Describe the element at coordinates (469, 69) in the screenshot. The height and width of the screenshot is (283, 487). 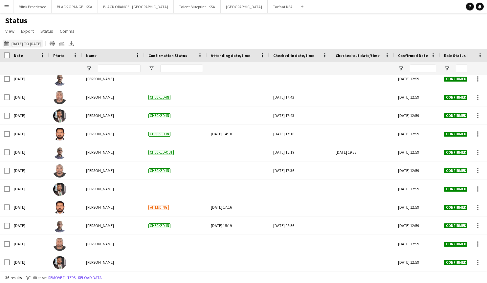
I see `input: Role Status Filter Input` at that location.